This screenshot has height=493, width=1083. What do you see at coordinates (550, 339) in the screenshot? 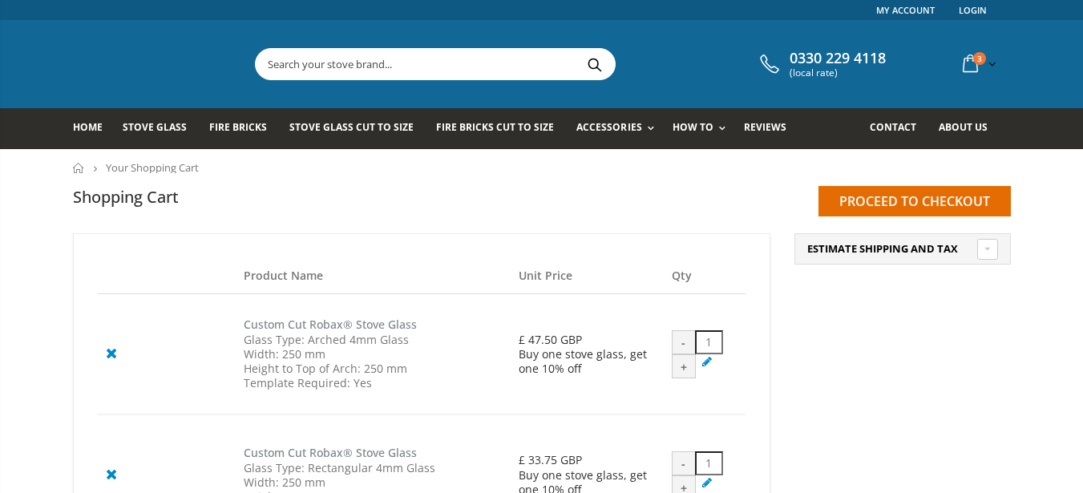
I see `span: £ 47.50 GBP` at bounding box center [550, 339].